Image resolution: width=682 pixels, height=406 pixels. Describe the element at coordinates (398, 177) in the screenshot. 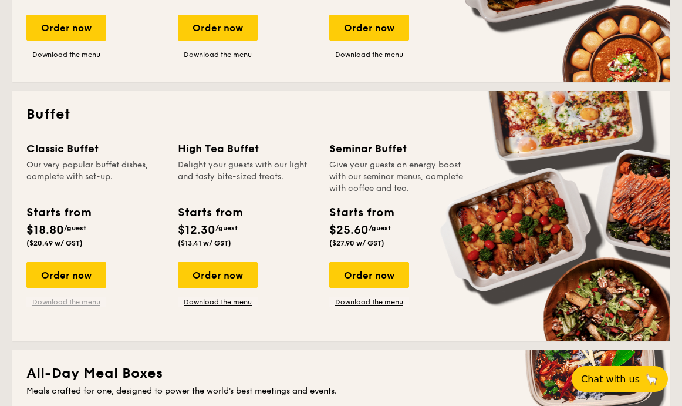

I see `div: Give your guests an energy boost with our seminar menus, complete with coffee and tea.` at that location.